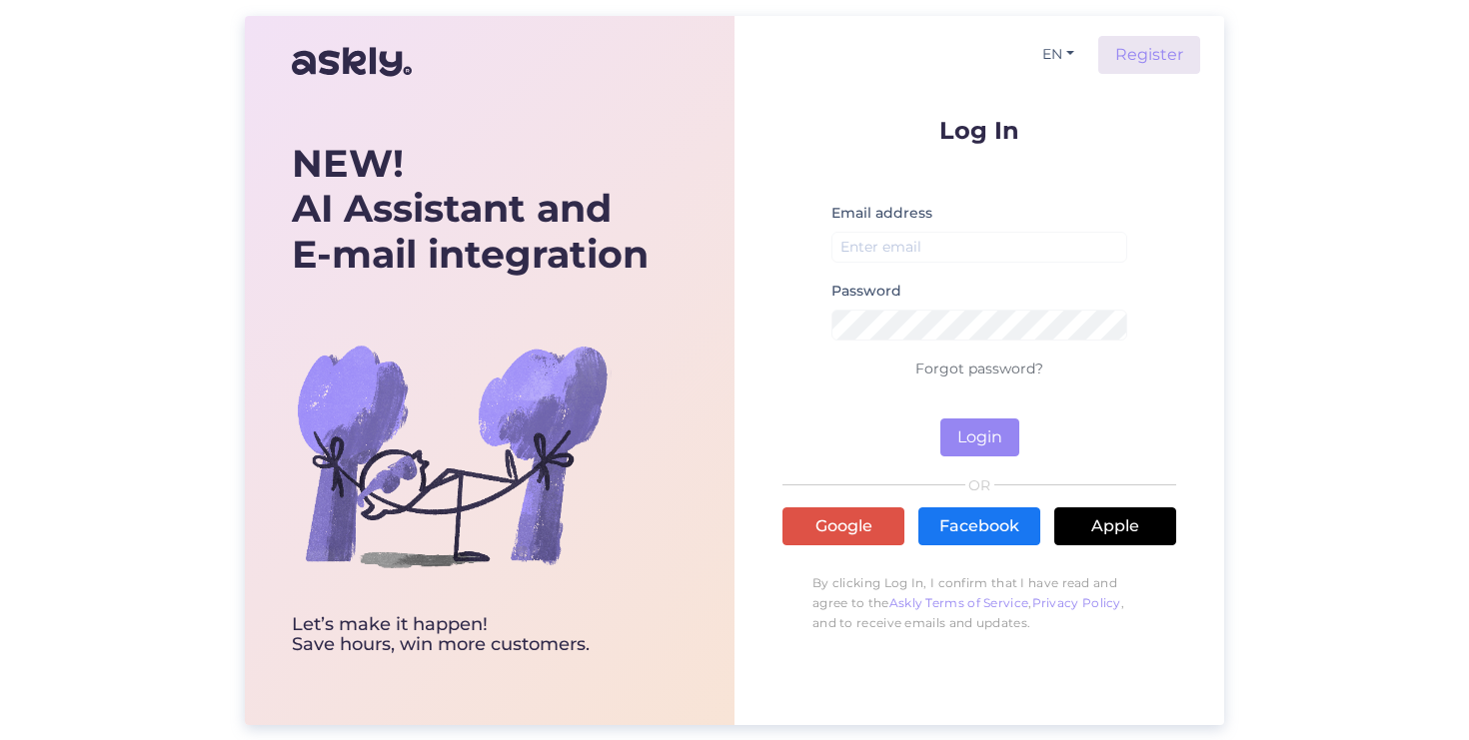 The width and height of the screenshot is (1469, 740). I want to click on a: Register, so click(1149, 55).